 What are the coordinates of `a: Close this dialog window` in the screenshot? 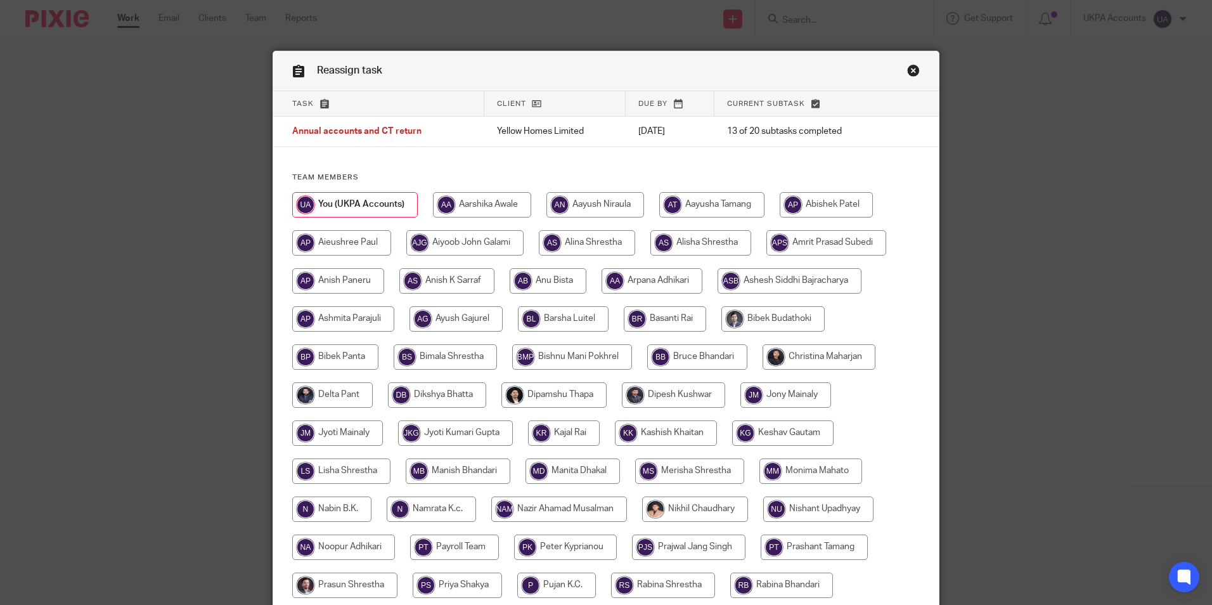 It's located at (913, 72).